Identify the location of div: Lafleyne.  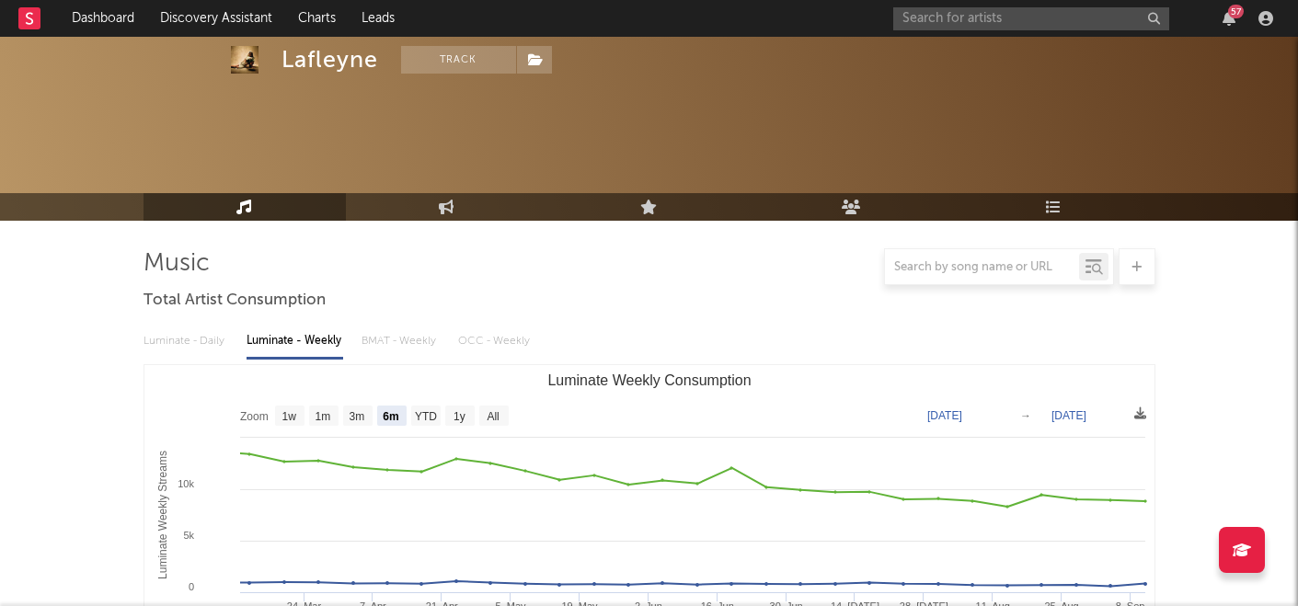
(329, 60).